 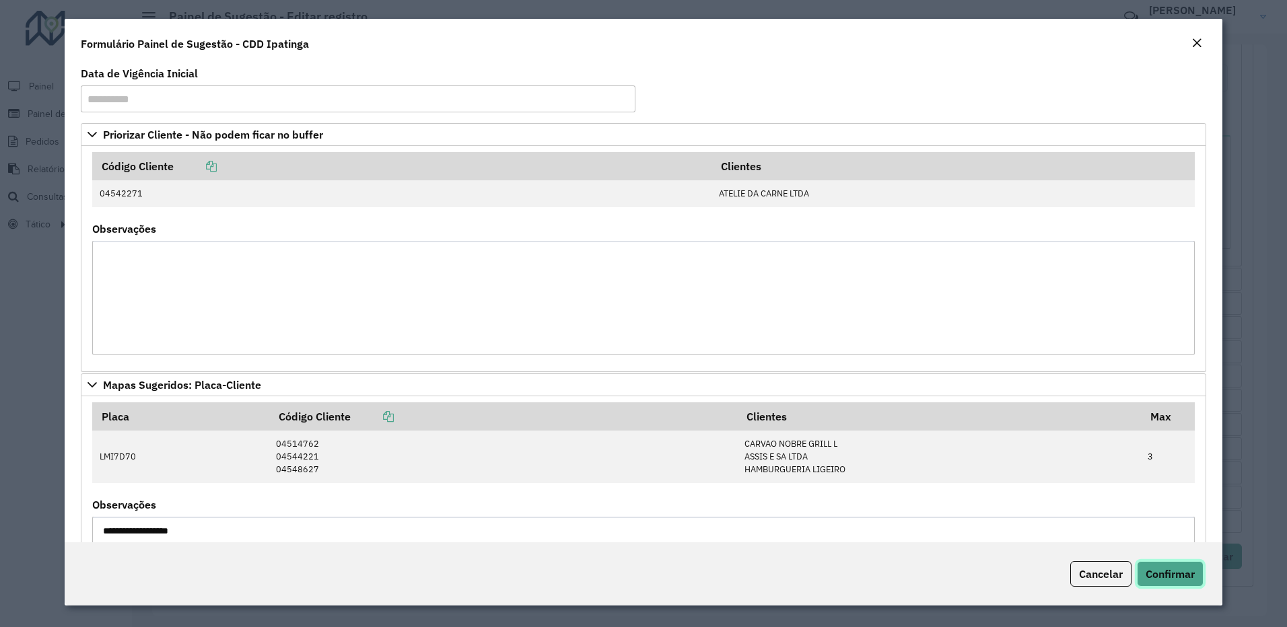 What do you see at coordinates (953, 194) in the screenshot?
I see `td: ATELIE DA CARNE LTDA` at bounding box center [953, 194].